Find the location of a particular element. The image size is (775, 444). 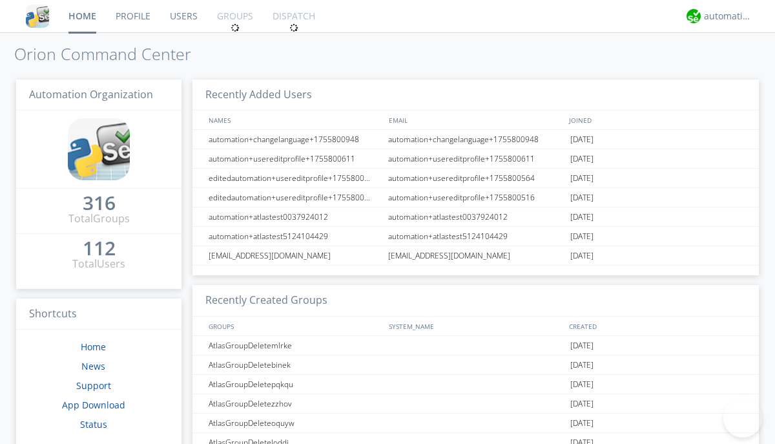

a: Status is located at coordinates (94, 424).